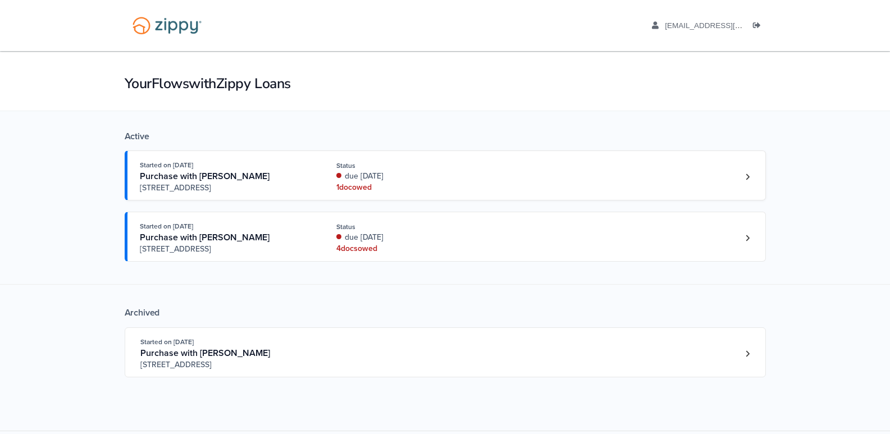 The width and height of the screenshot is (890, 434). What do you see at coordinates (748, 177) in the screenshot?
I see `a: Loan number 4229686` at bounding box center [748, 177].